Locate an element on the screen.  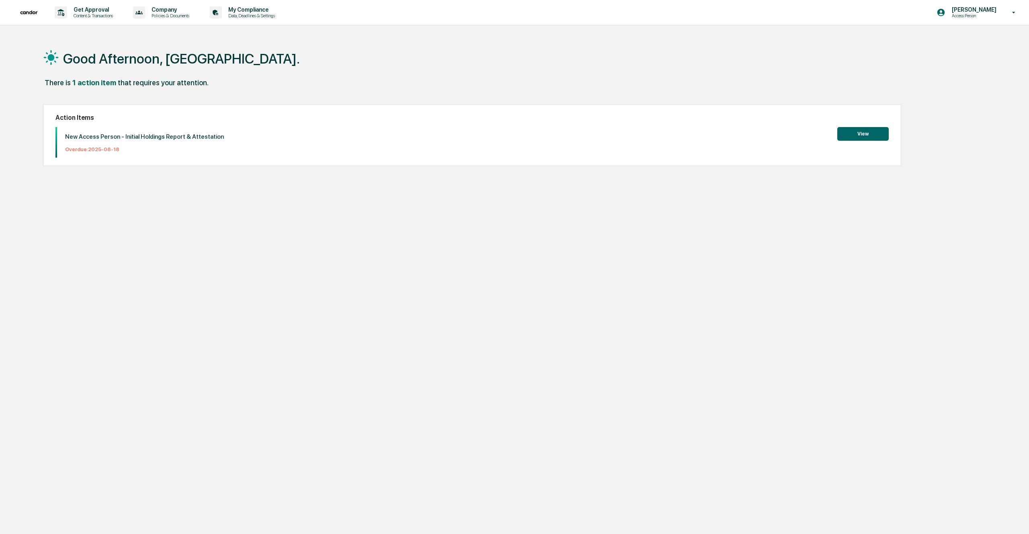
div: that requires your attention. is located at coordinates (163, 82).